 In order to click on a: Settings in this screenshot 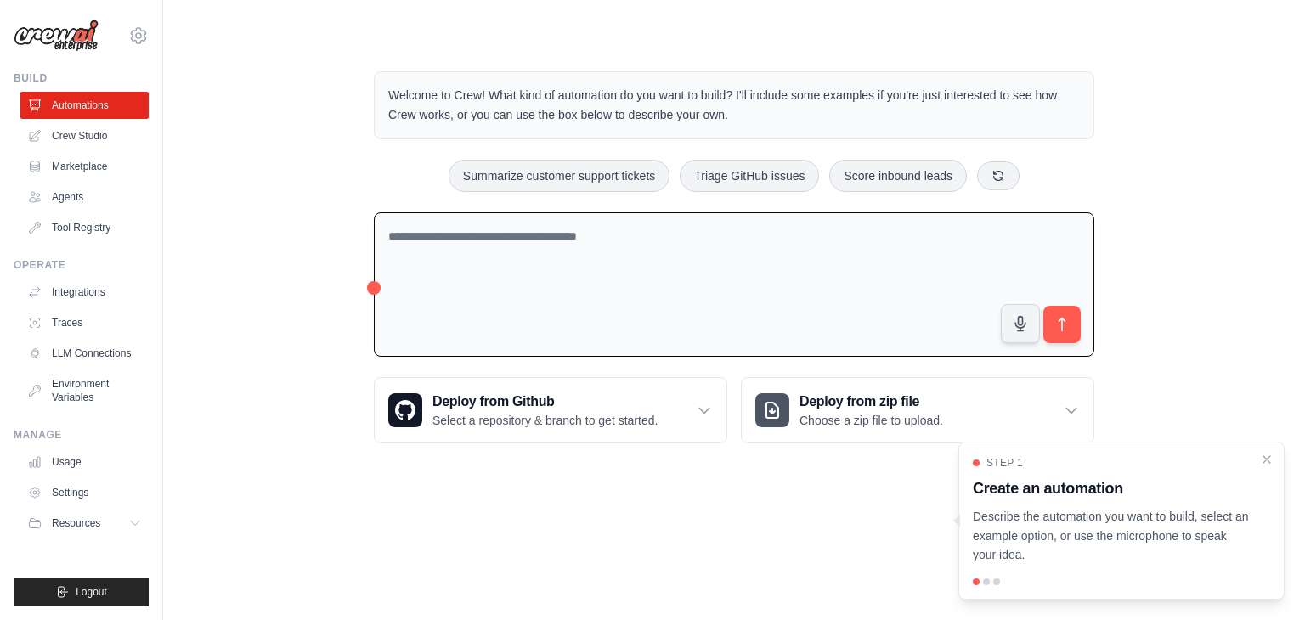, I will do `click(84, 493)`.